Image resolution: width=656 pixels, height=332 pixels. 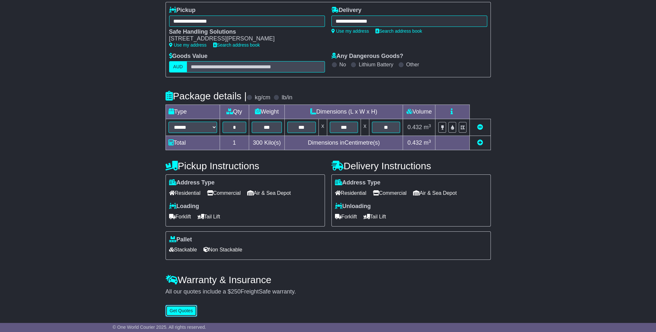 I want to click on button: Get Quotes, so click(x=181, y=311).